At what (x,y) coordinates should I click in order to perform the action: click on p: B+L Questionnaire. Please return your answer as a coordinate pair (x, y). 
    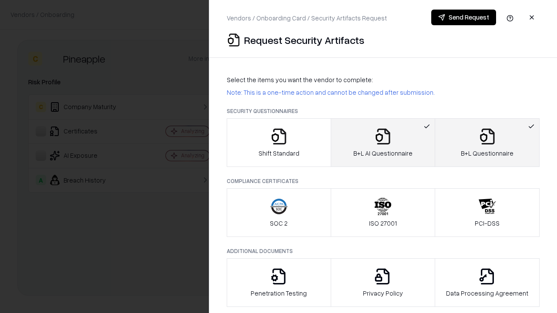
    Looking at the image, I should click on (487, 153).